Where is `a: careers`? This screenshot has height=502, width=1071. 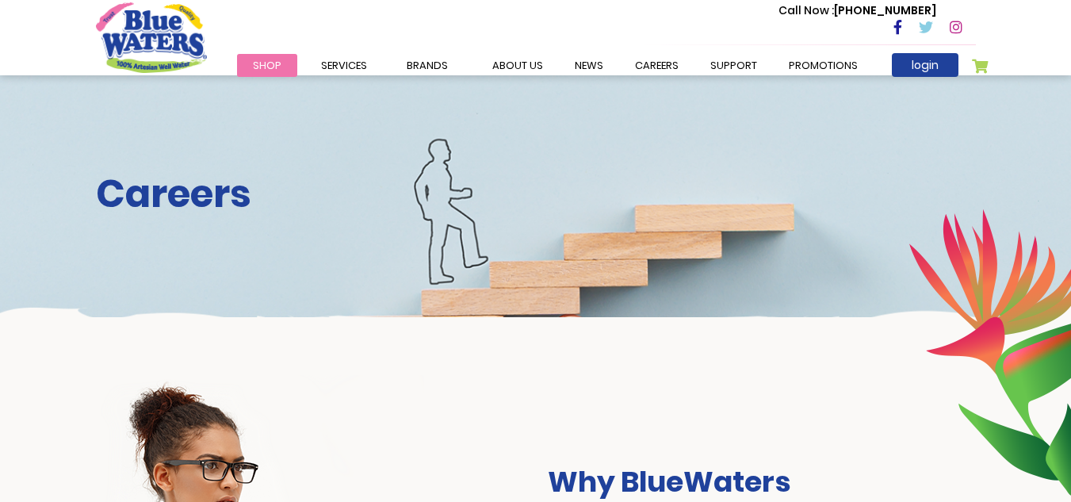
a: careers is located at coordinates (657, 65).